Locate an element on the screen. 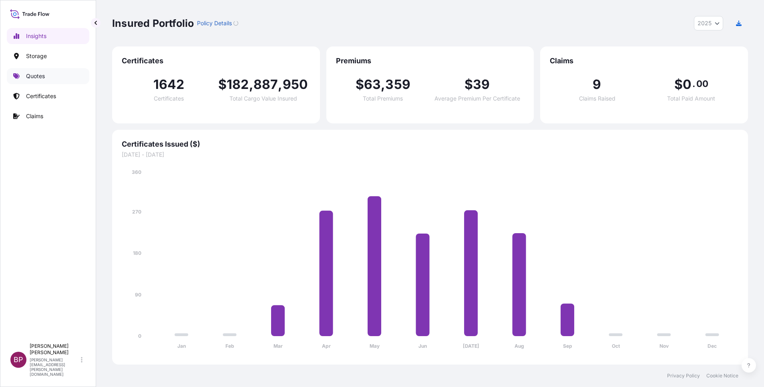 The image size is (764, 387). tspan: Nov is located at coordinates (664, 346).